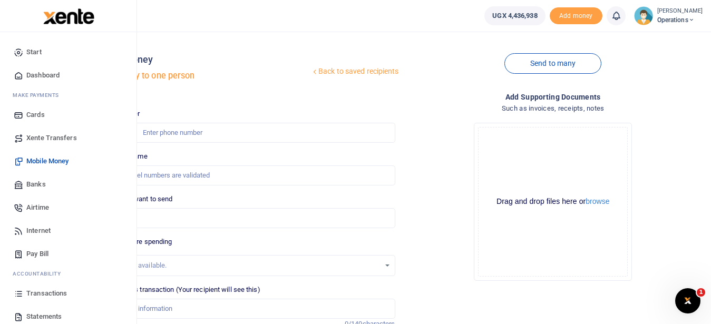 The width and height of the screenshot is (711, 324). What do you see at coordinates (47, 161) in the screenshot?
I see `span: Mobile Money` at bounding box center [47, 161].